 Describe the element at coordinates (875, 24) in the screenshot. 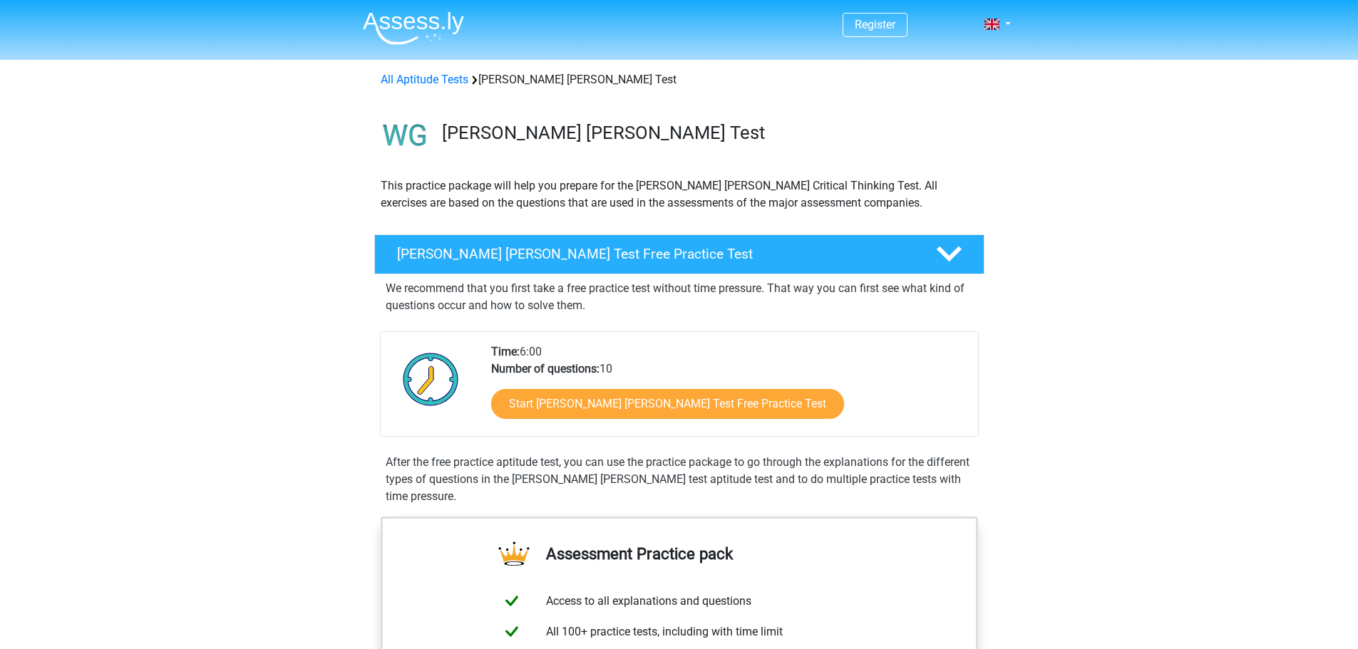

I see `a: Register` at that location.